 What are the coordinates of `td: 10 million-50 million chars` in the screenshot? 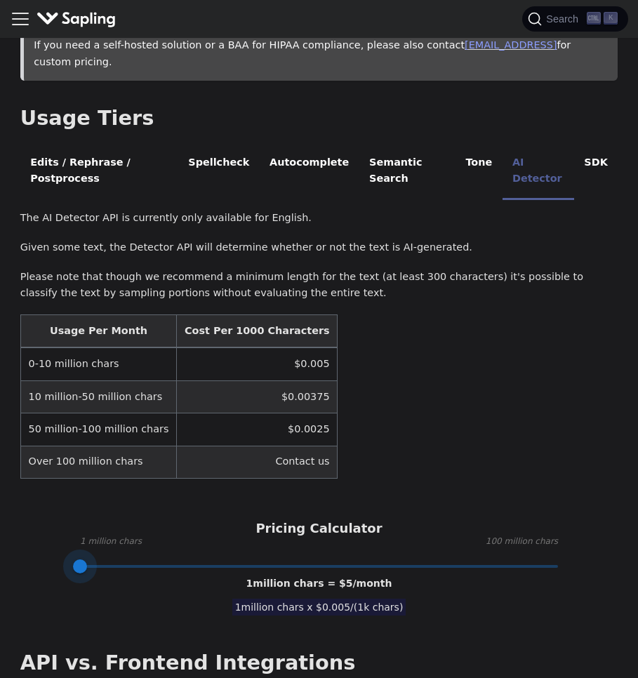 It's located at (98, 397).